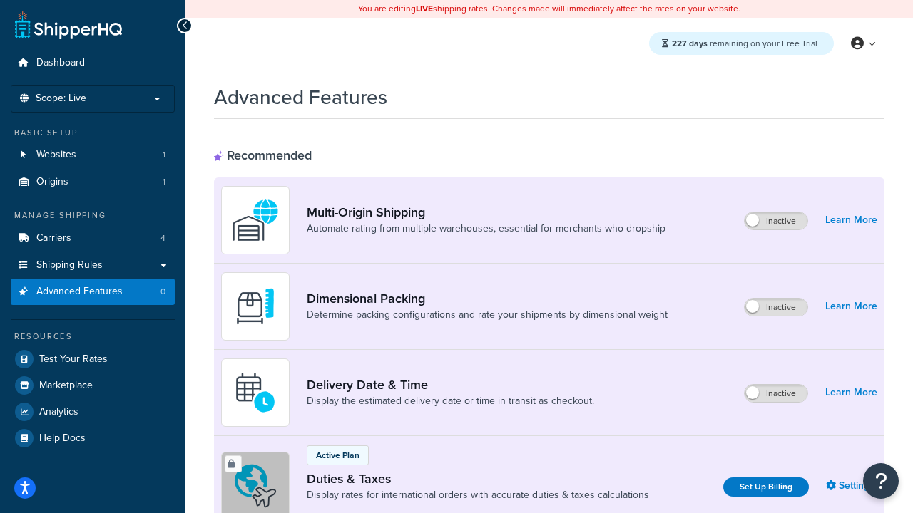  Describe the element at coordinates (53, 238) in the screenshot. I see `span: Carriers` at that location.